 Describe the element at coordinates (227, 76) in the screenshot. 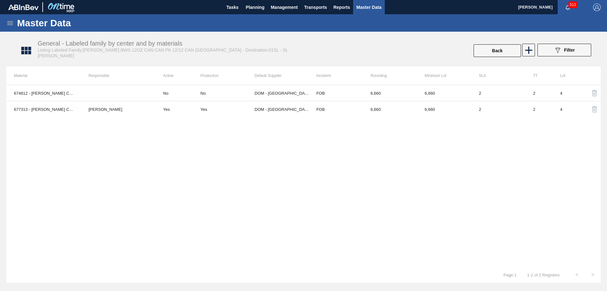

I see `th: Production` at that location.